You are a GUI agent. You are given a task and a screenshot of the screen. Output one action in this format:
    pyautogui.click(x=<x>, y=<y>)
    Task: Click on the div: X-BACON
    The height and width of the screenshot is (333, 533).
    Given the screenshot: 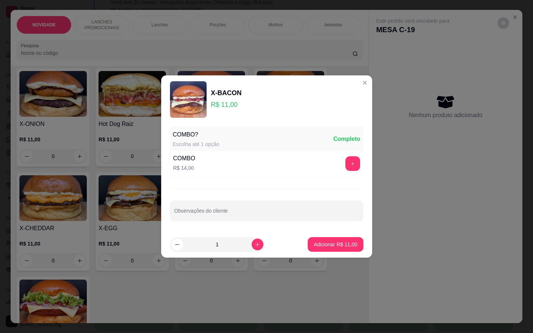 What is the action you would take?
    pyautogui.click(x=226, y=93)
    